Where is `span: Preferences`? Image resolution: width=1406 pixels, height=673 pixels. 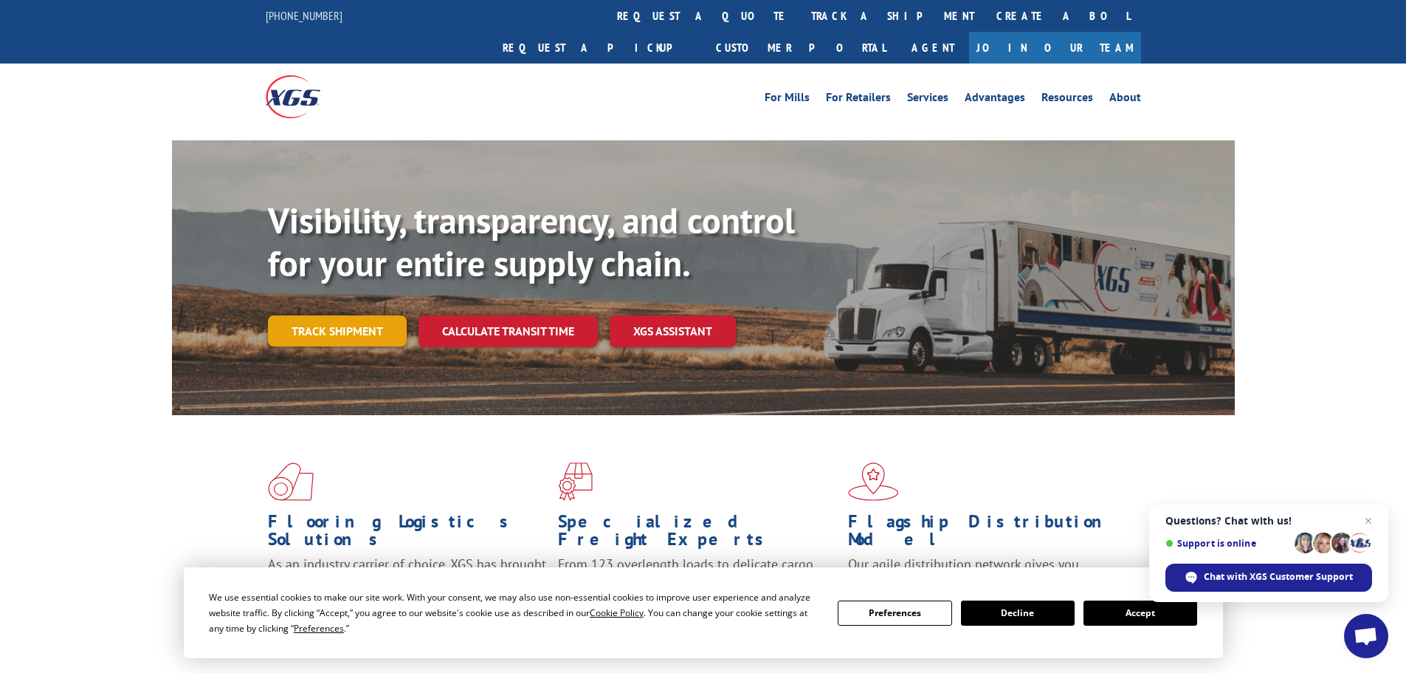 span: Preferences is located at coordinates (319, 628).